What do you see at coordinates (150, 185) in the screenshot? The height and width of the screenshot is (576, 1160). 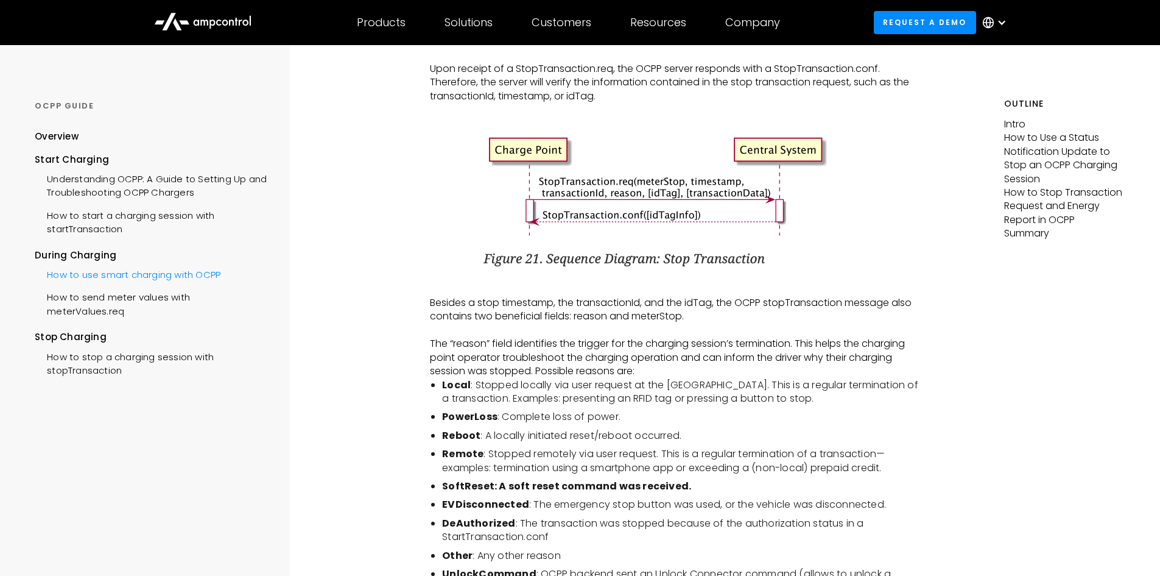 I see `a: Understanding OCPP: A Guide to Setting Up and Troubleshooting OCPP Chargers` at bounding box center [150, 185].